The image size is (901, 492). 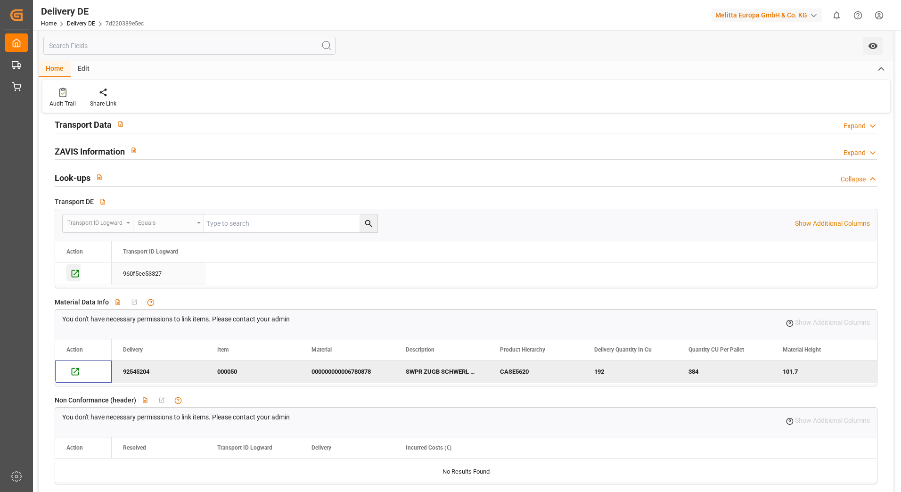 I want to click on div: 92545204, so click(x=159, y=371).